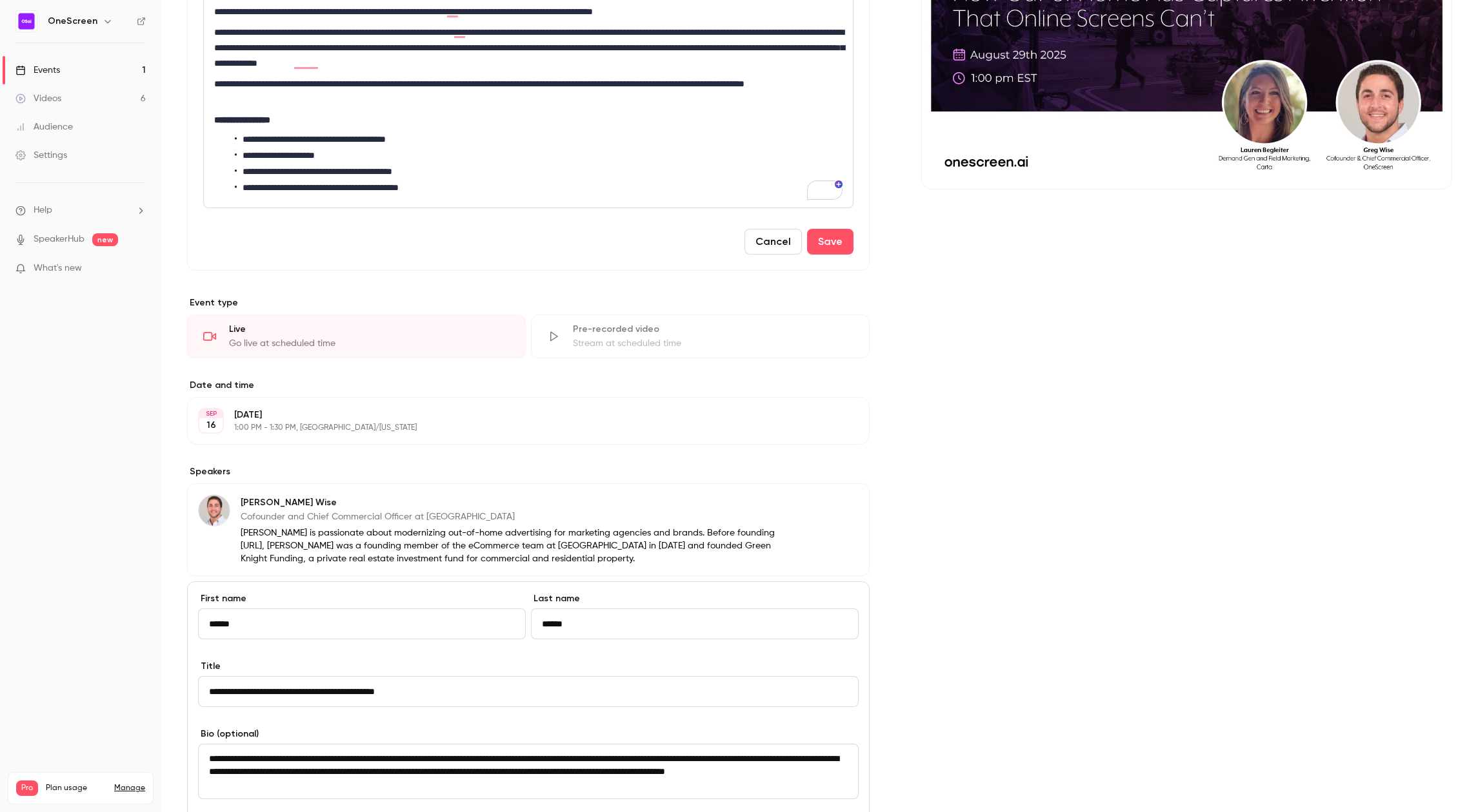 The height and width of the screenshot is (812, 1478). What do you see at coordinates (81, 210) in the screenshot?
I see `li: help-dropdown-opener` at bounding box center [81, 210].